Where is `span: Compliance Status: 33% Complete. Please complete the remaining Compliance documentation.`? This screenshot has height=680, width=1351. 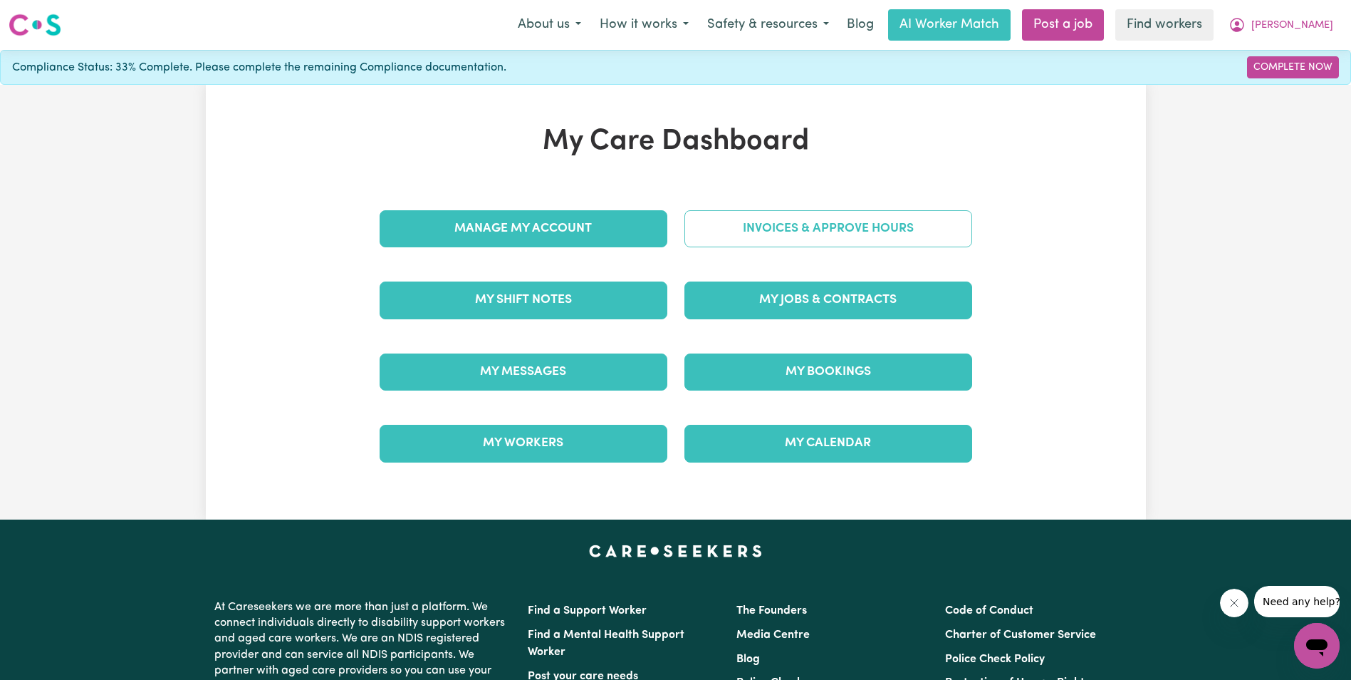
span: Compliance Status: 33% Complete. Please complete the remaining Compliance documentation. is located at coordinates (259, 68).